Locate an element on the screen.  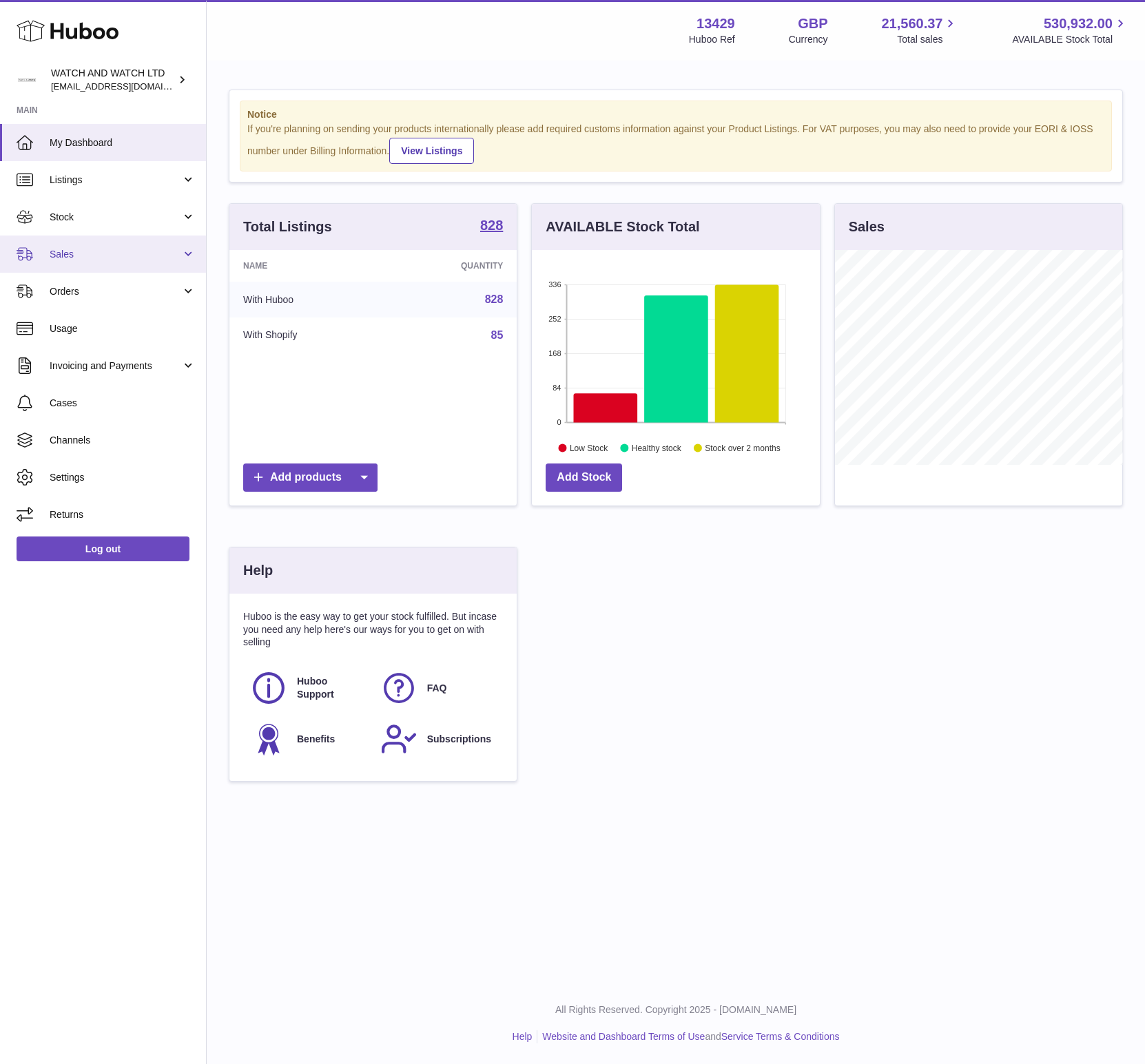
h3: Sales is located at coordinates (866, 227).